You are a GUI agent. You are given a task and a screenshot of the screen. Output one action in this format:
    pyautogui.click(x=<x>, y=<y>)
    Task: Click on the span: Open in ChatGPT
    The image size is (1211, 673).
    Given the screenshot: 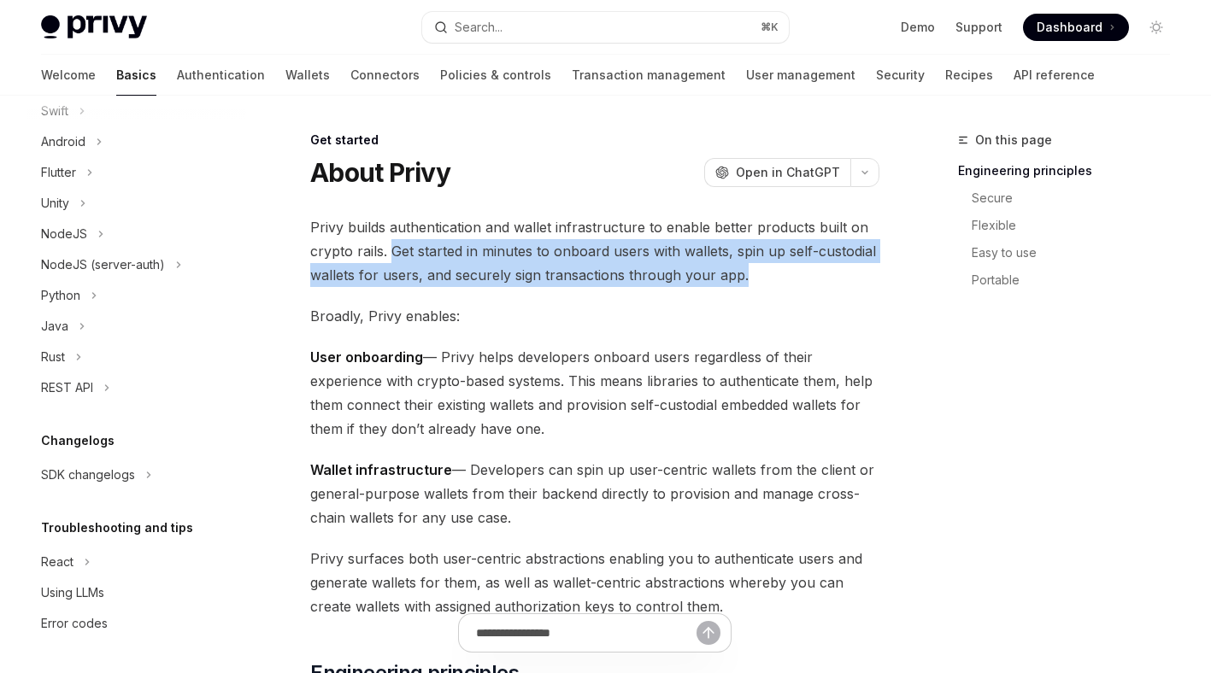 What is the action you would take?
    pyautogui.click(x=788, y=173)
    